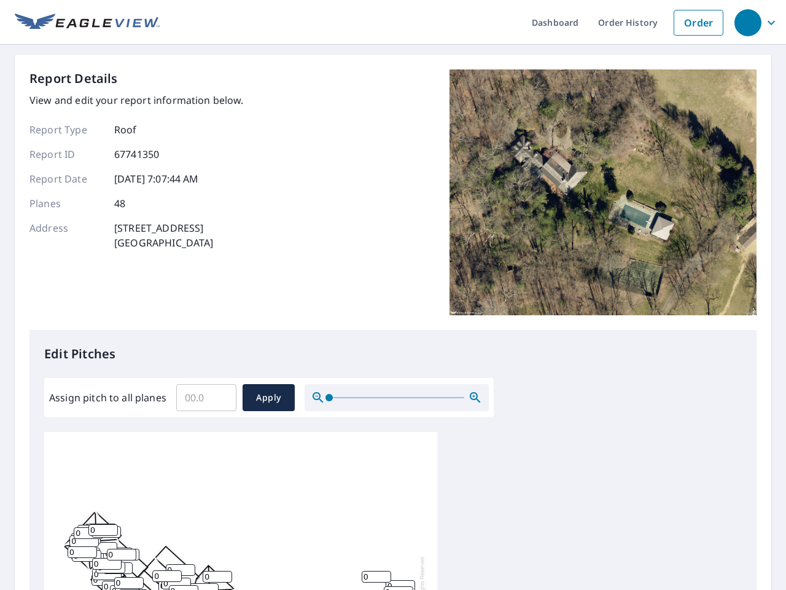  What do you see at coordinates (66, 203) in the screenshot?
I see `p: Planes` at bounding box center [66, 203].